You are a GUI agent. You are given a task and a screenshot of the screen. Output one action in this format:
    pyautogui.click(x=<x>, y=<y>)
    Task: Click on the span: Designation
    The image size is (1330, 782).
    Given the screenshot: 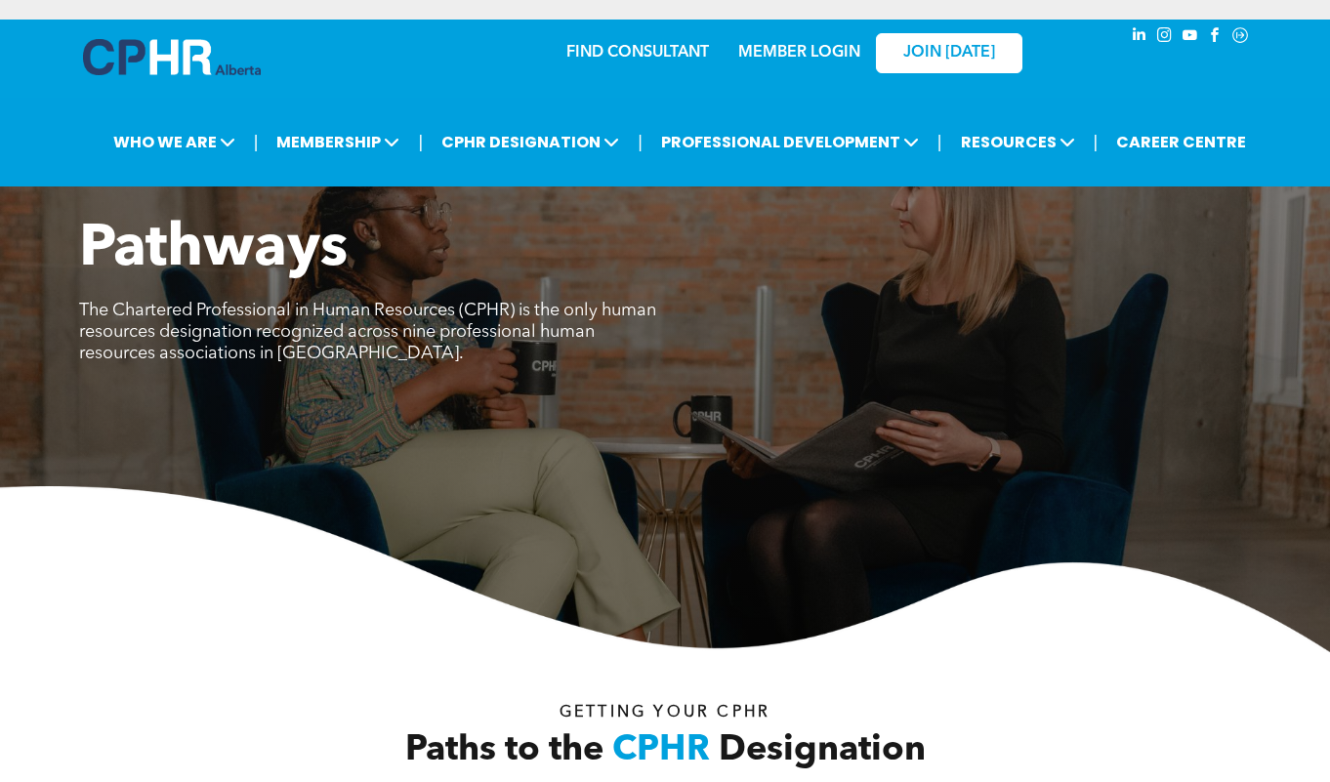 What is the action you would take?
    pyautogui.click(x=822, y=751)
    